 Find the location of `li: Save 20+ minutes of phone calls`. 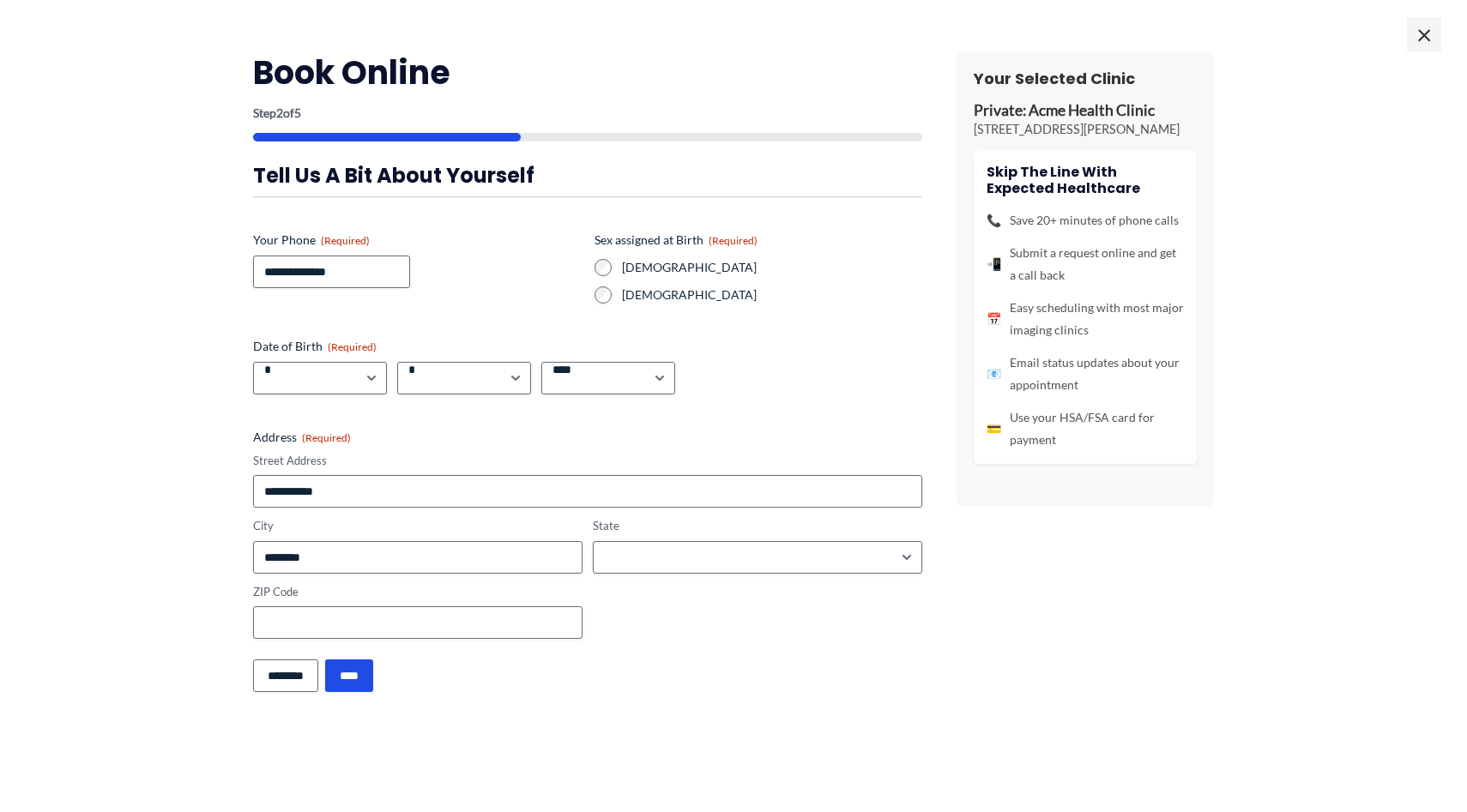

li: Save 20+ minutes of phone calls is located at coordinates (1086, 221).